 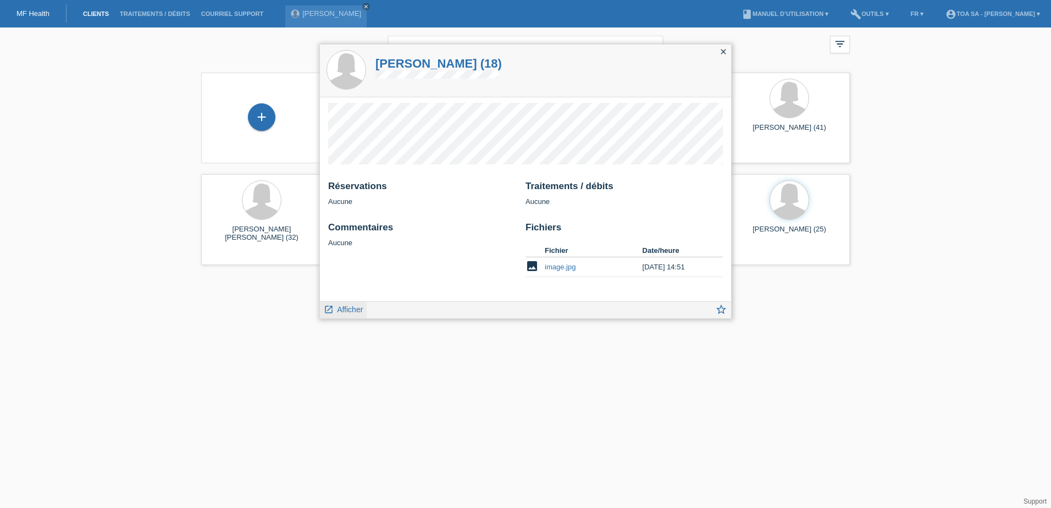 I want to click on i: image, so click(x=532, y=266).